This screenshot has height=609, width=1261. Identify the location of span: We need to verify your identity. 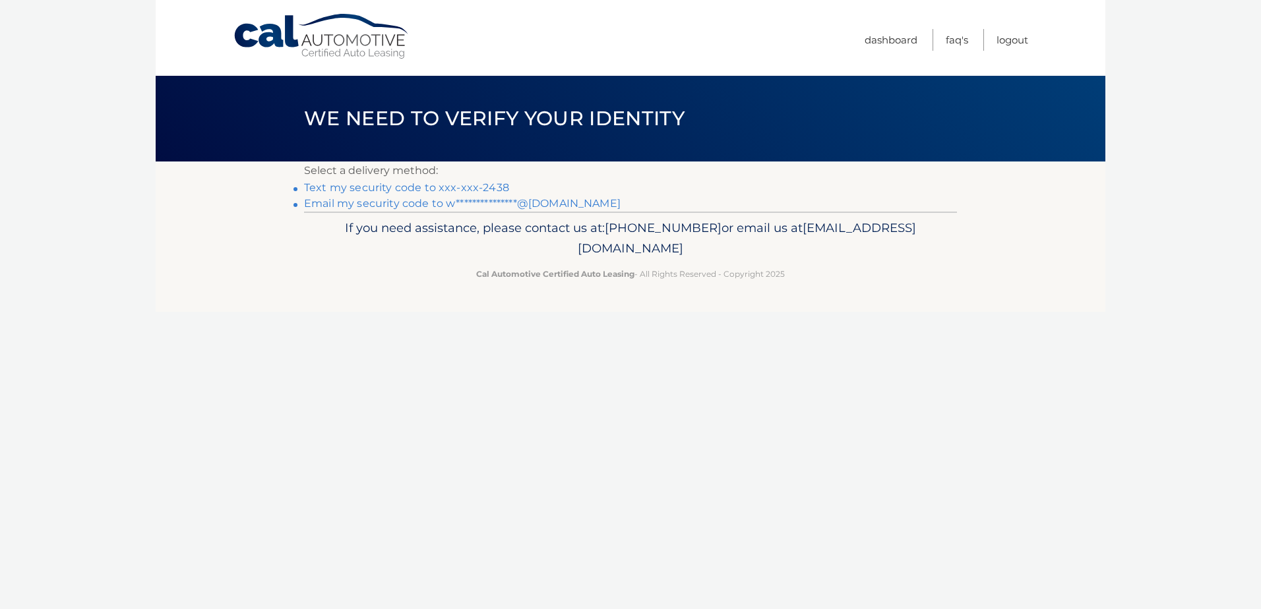
(494, 118).